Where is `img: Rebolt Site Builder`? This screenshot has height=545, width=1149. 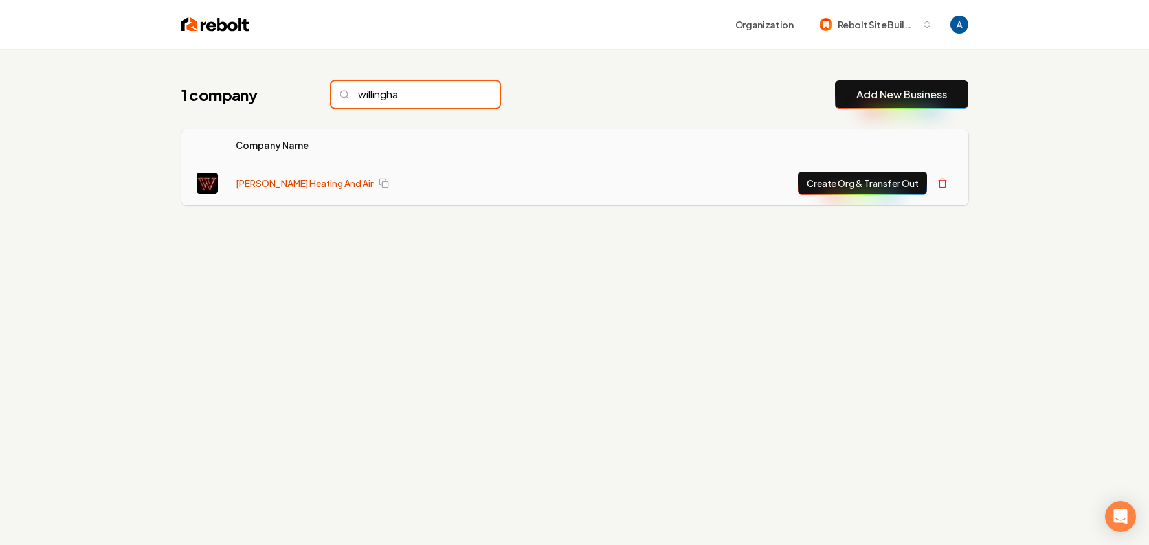 img: Rebolt Site Builder is located at coordinates (826, 25).